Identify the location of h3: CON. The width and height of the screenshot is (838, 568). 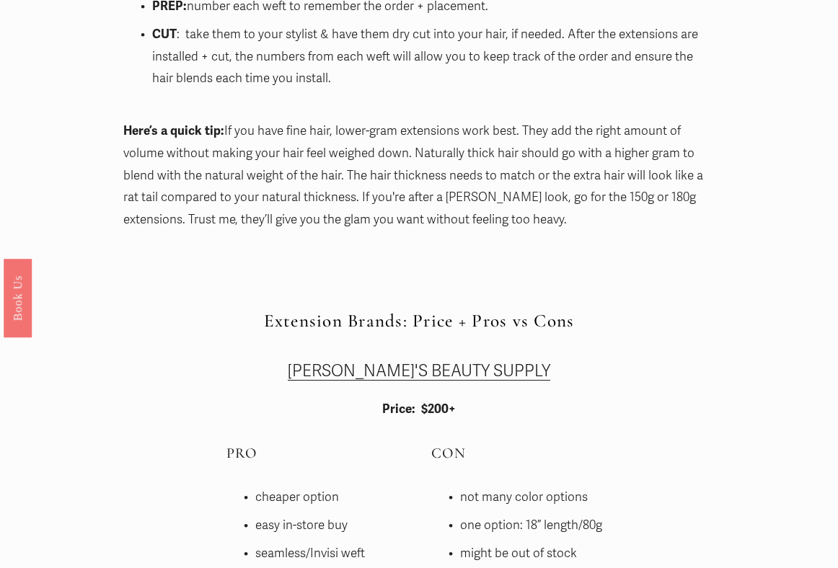
(521, 454).